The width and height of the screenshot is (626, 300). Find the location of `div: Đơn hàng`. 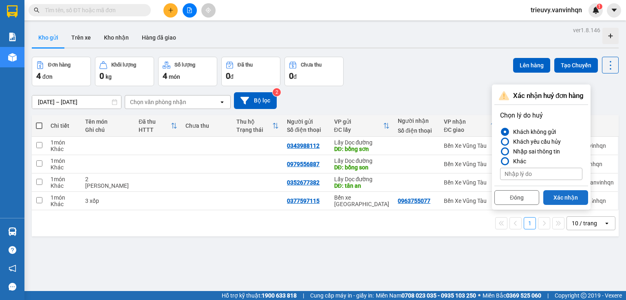

div: Đơn hàng is located at coordinates (59, 65).